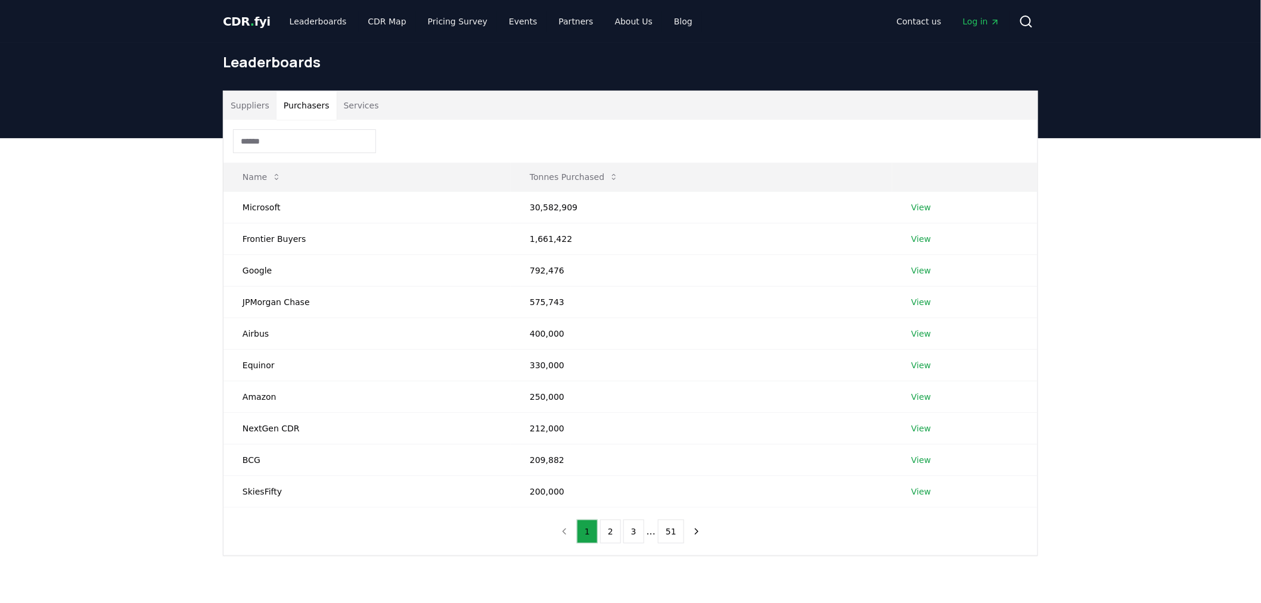 This screenshot has width=1261, height=603. I want to click on button: Tonnes Purchased, so click(574, 177).